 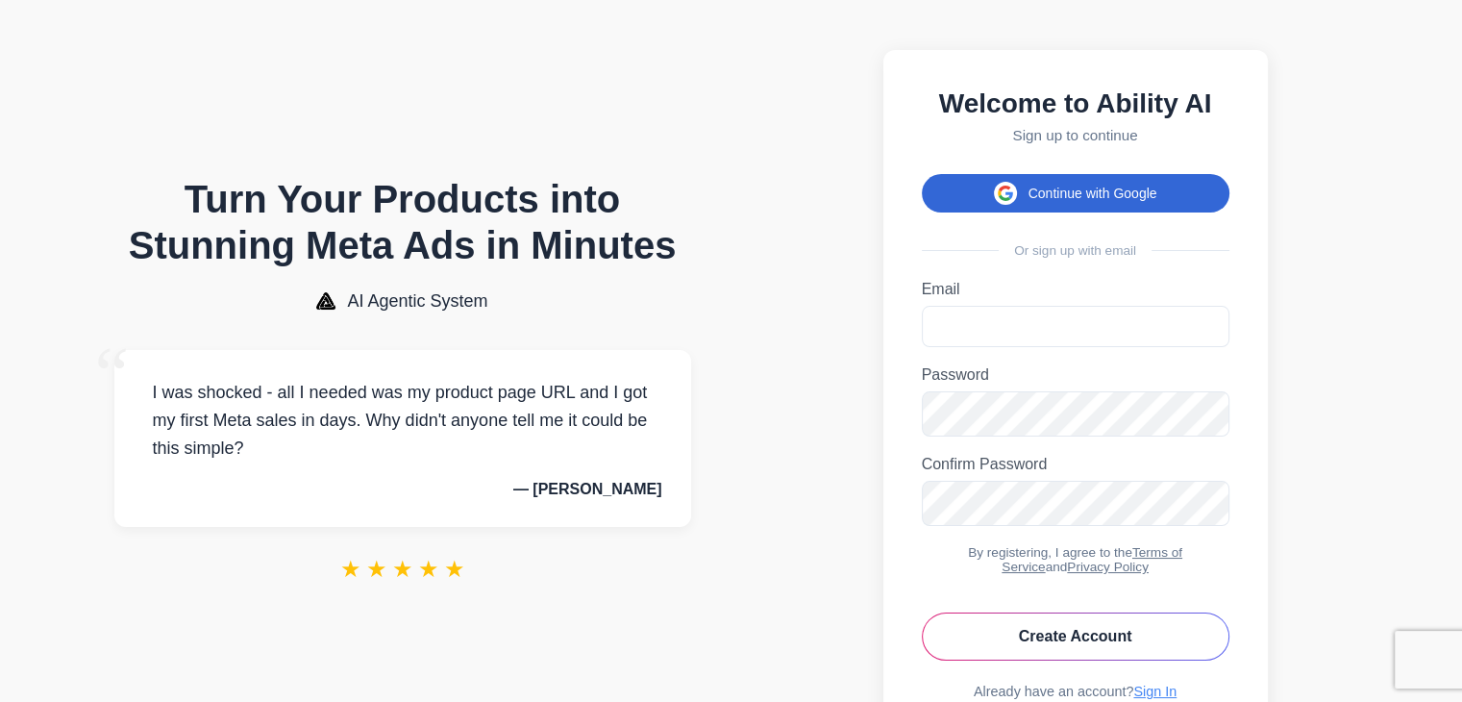 I want to click on div: Already have an account?, so click(x=1075, y=691).